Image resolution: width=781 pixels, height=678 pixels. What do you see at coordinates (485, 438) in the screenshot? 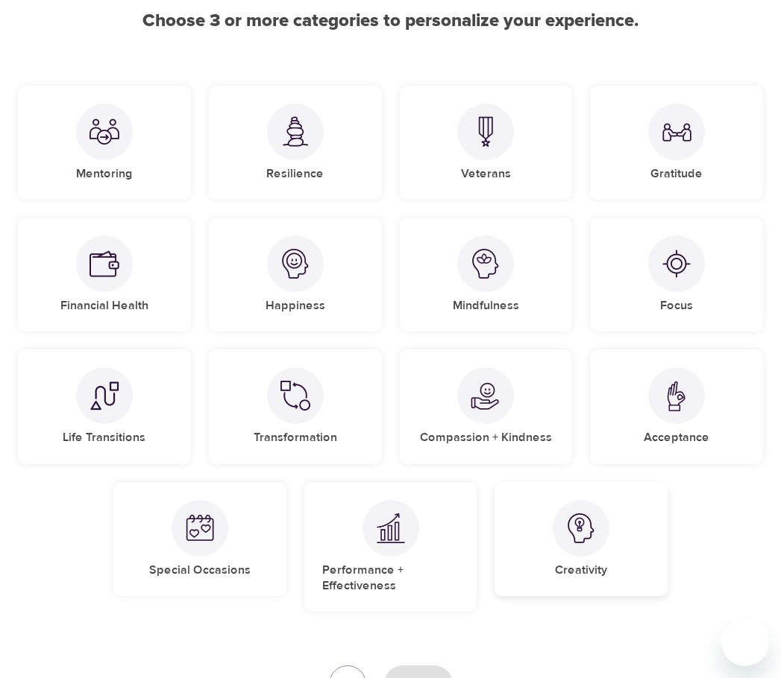
I see `h5: Compassion + Kindness` at bounding box center [485, 438].